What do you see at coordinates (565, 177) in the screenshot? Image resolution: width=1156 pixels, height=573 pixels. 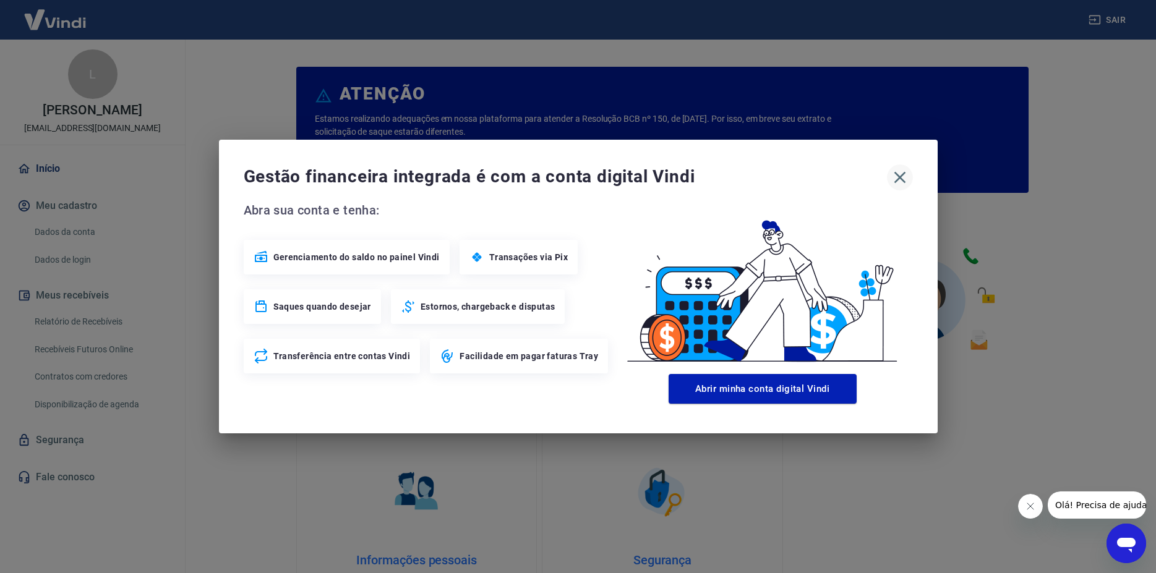 I see `span: Gestão financeira integrada é com a conta digital Vindi` at bounding box center [565, 177].